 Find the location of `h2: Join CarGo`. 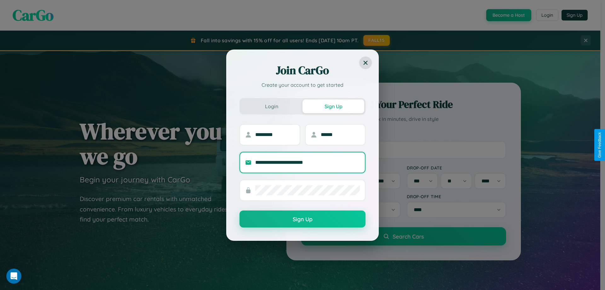

h2: Join CarGo is located at coordinates (303, 70).